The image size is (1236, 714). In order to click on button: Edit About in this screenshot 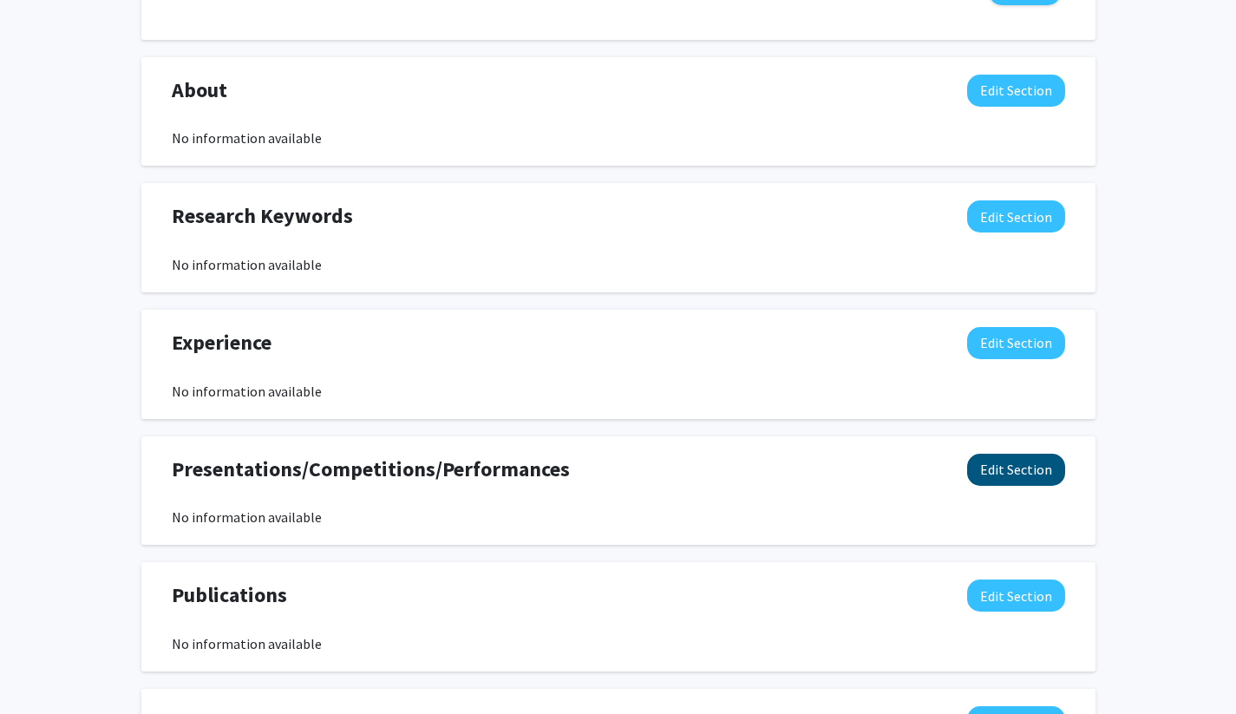, I will do `click(1016, 90)`.